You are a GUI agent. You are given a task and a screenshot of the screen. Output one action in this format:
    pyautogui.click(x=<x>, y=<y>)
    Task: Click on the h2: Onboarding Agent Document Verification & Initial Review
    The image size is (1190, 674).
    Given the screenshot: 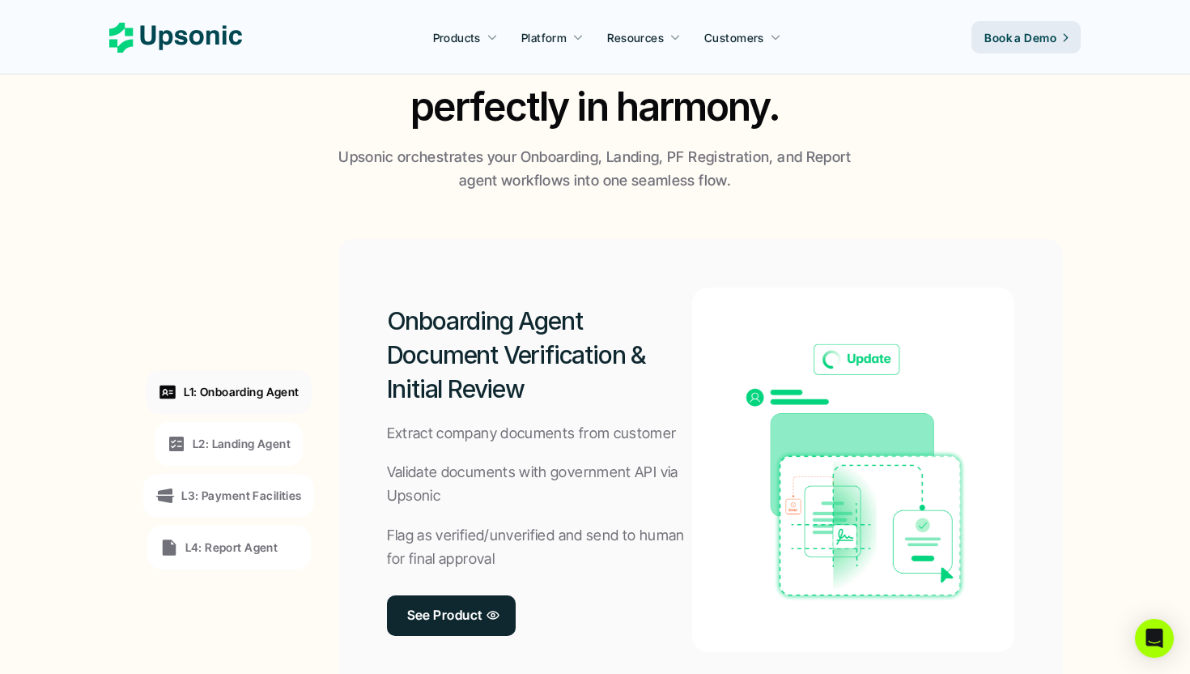 What is the action you would take?
    pyautogui.click(x=540, y=355)
    